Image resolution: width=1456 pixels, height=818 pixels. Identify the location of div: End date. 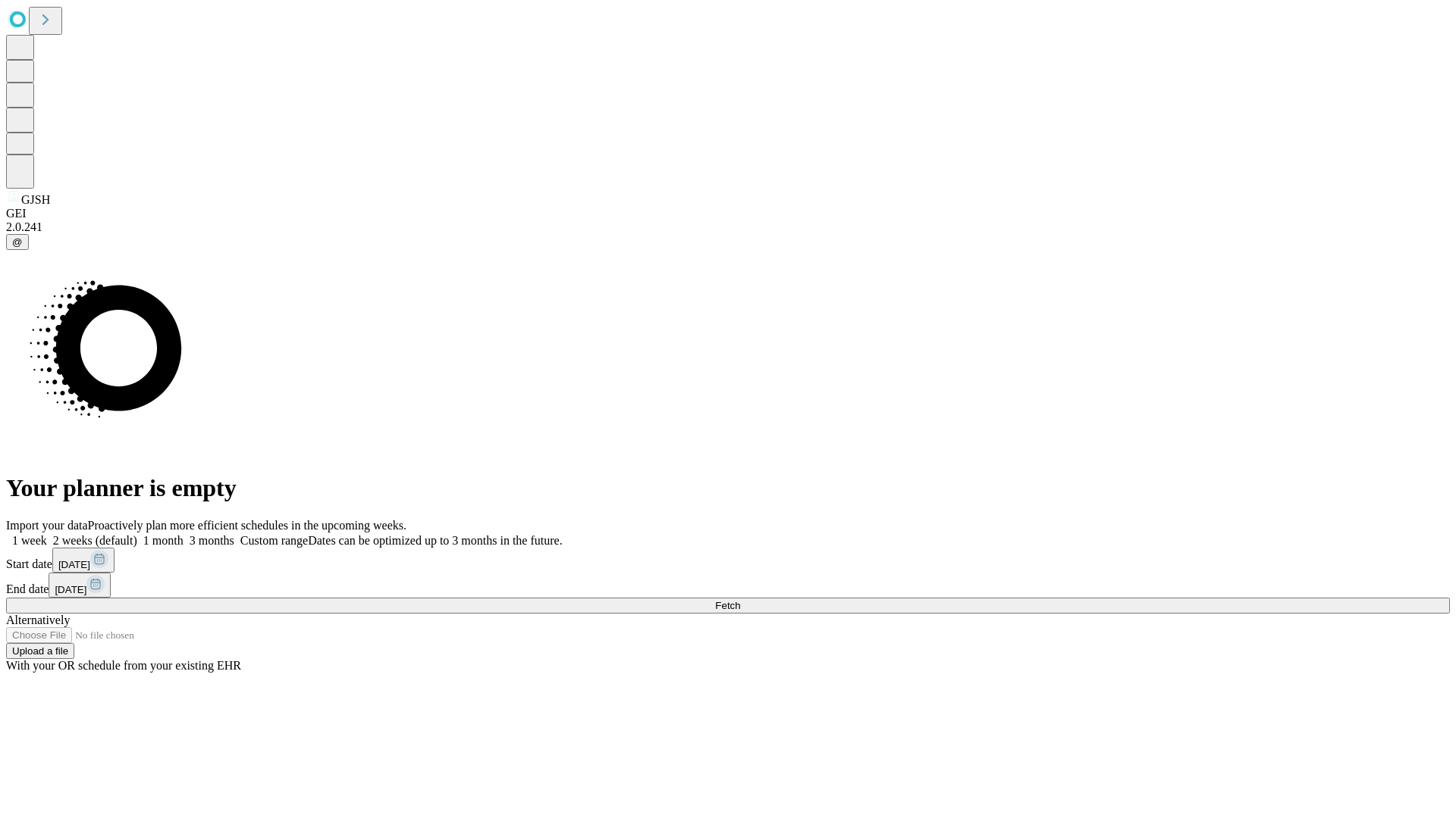
(728, 585).